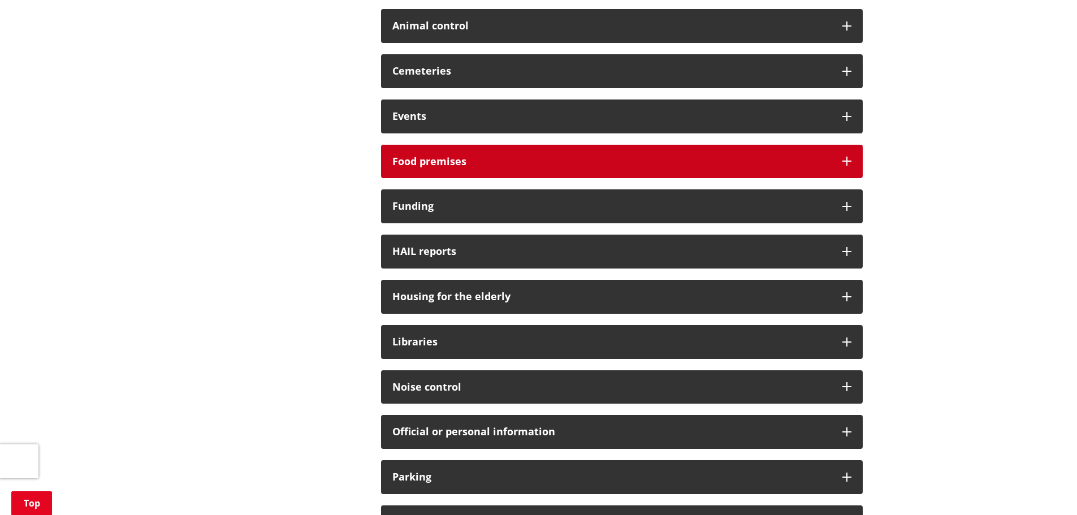 The height and width of the screenshot is (515, 1077). Describe the element at coordinates (32, 503) in the screenshot. I see `a: Top` at that location.